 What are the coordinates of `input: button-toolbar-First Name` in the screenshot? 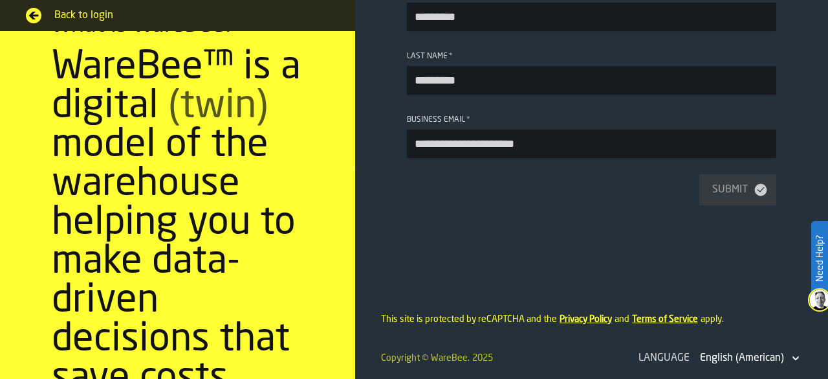 It's located at (591, 17).